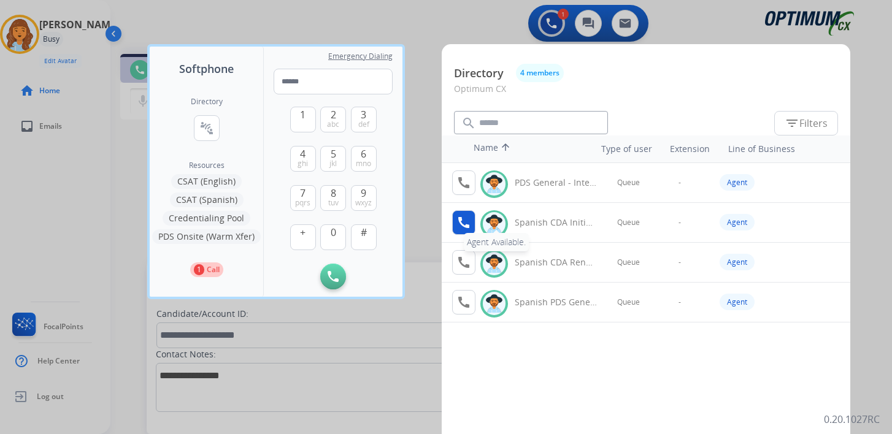  Describe the element at coordinates (333, 277) in the screenshot. I see `img: call-button` at that location.